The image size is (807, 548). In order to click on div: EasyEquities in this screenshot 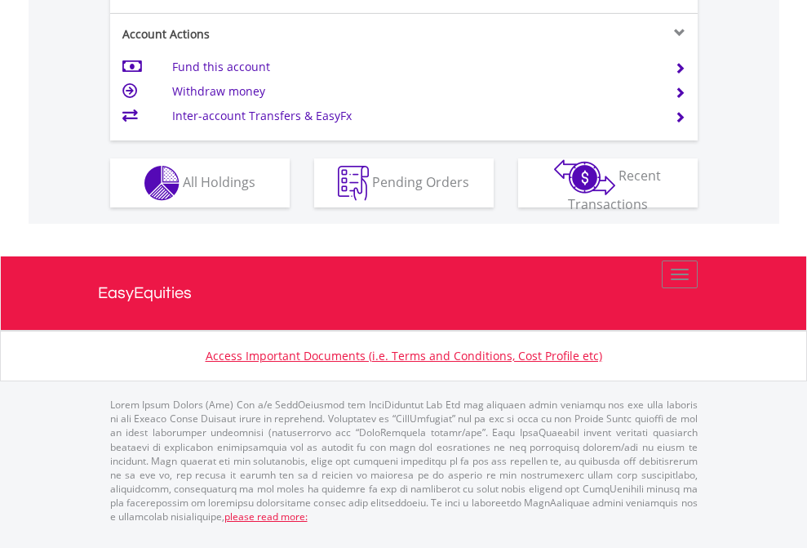, I will do `click(404, 293)`.